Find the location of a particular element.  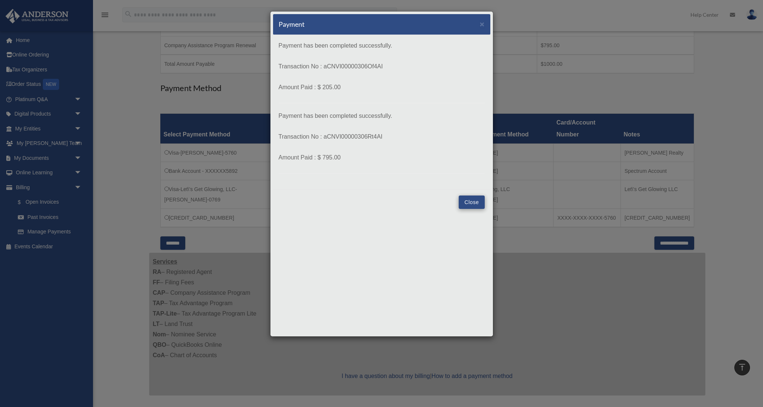

p: Amount Paid : $ 795.00 is located at coordinates (382, 158).